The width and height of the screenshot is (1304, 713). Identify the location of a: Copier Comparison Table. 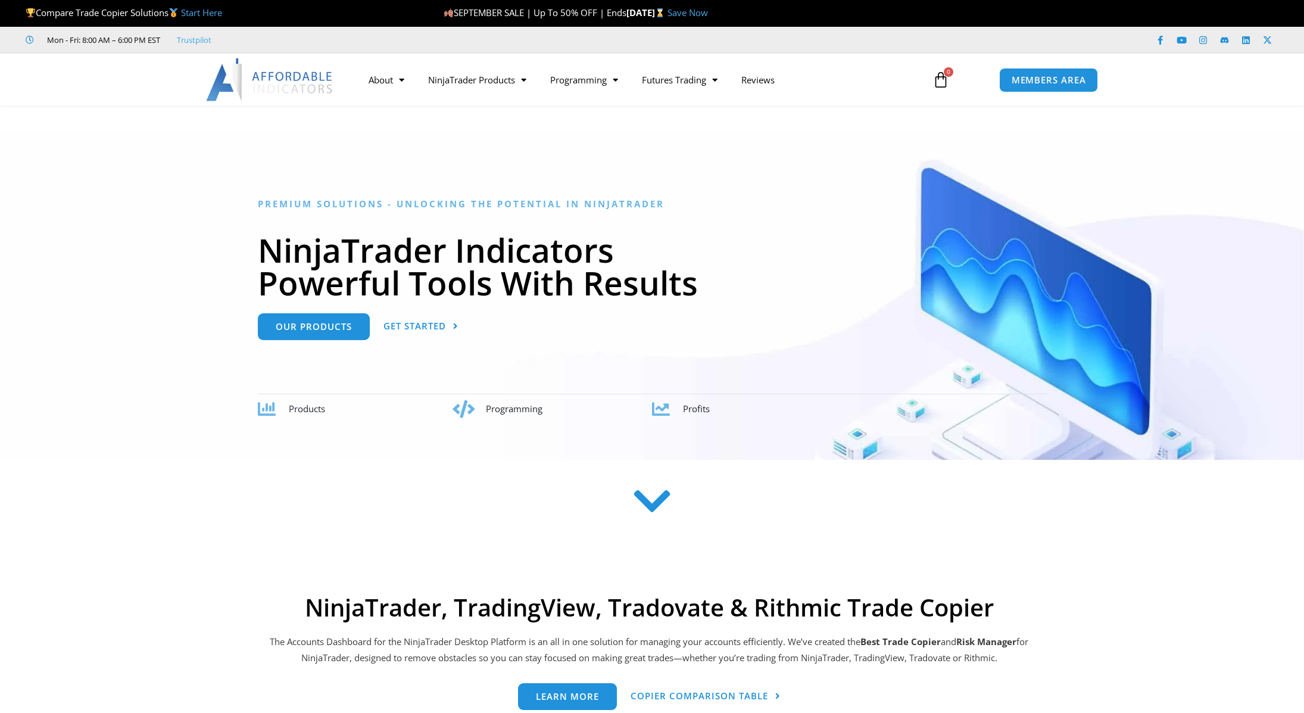
(706, 696).